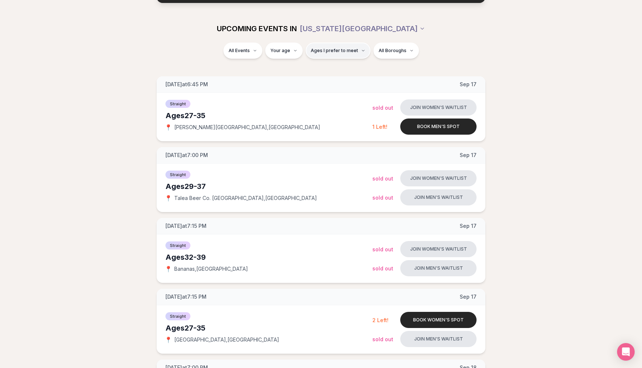  Describe the element at coordinates (280, 51) in the screenshot. I see `span: Your age` at that location.